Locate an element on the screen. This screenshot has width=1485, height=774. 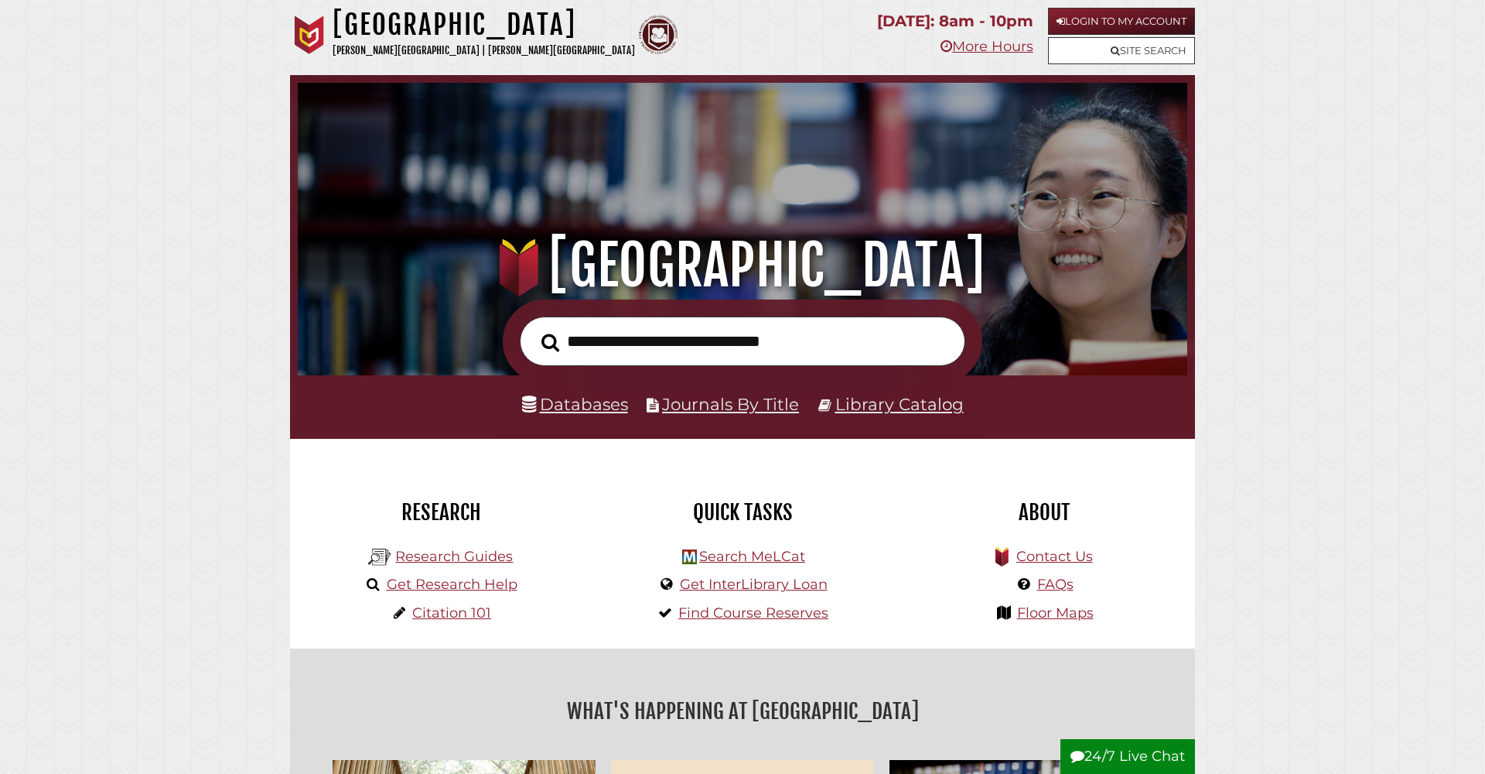
a: Login to My Account is located at coordinates (1122, 21).